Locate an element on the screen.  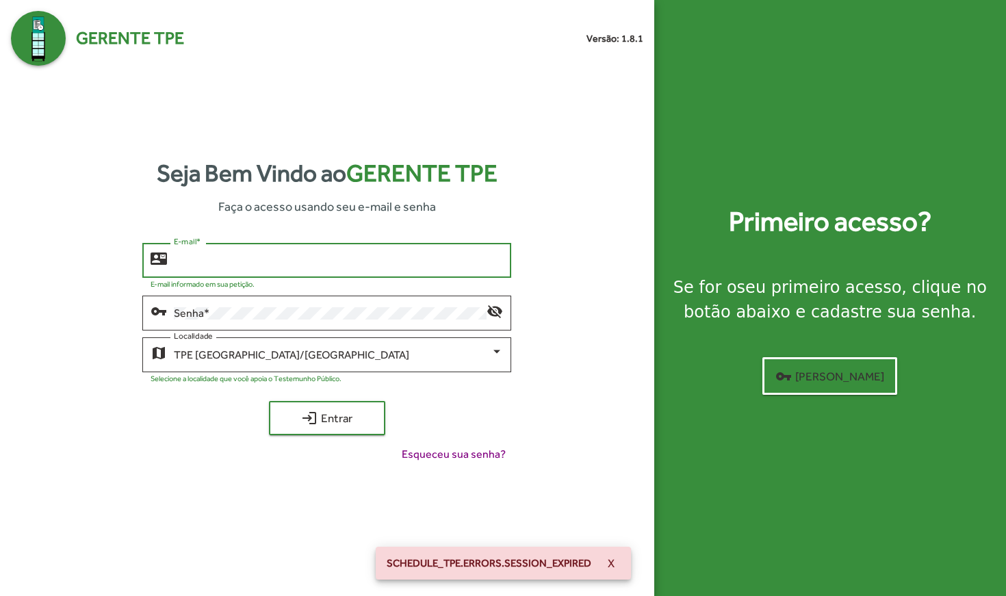
mat-hint: E-mail informado em sua petição. is located at coordinates (203, 284).